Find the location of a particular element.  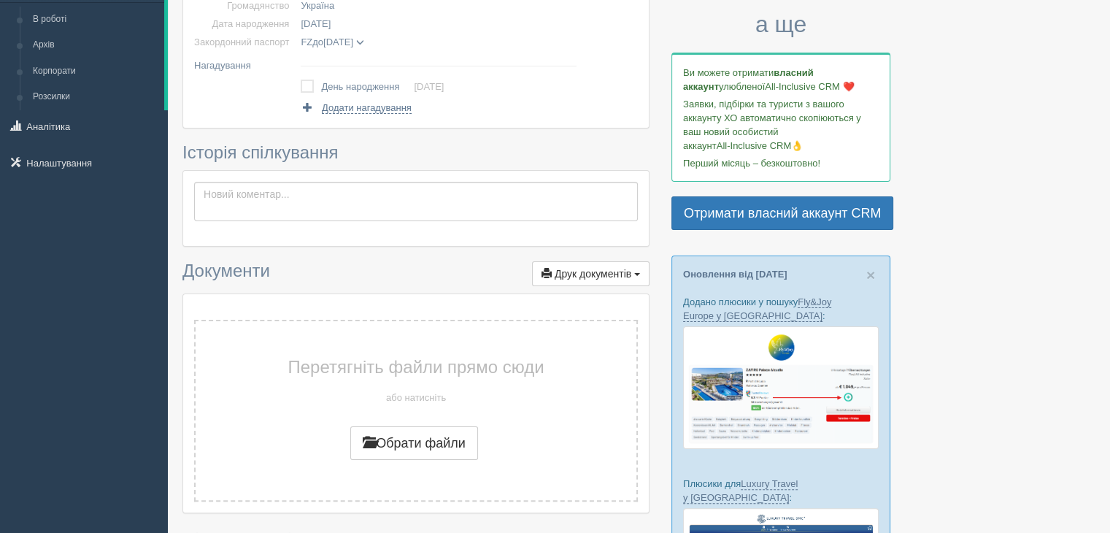

button: Обрати файли is located at coordinates (414, 443).